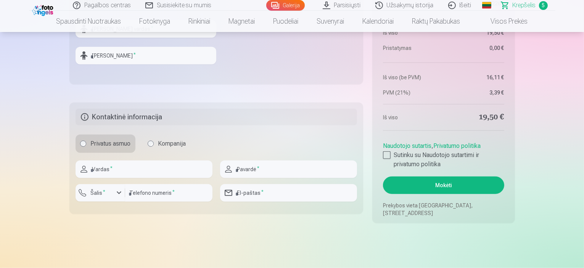 This screenshot has width=584, height=268. I want to click on a: Privatumo politika, so click(457, 146).